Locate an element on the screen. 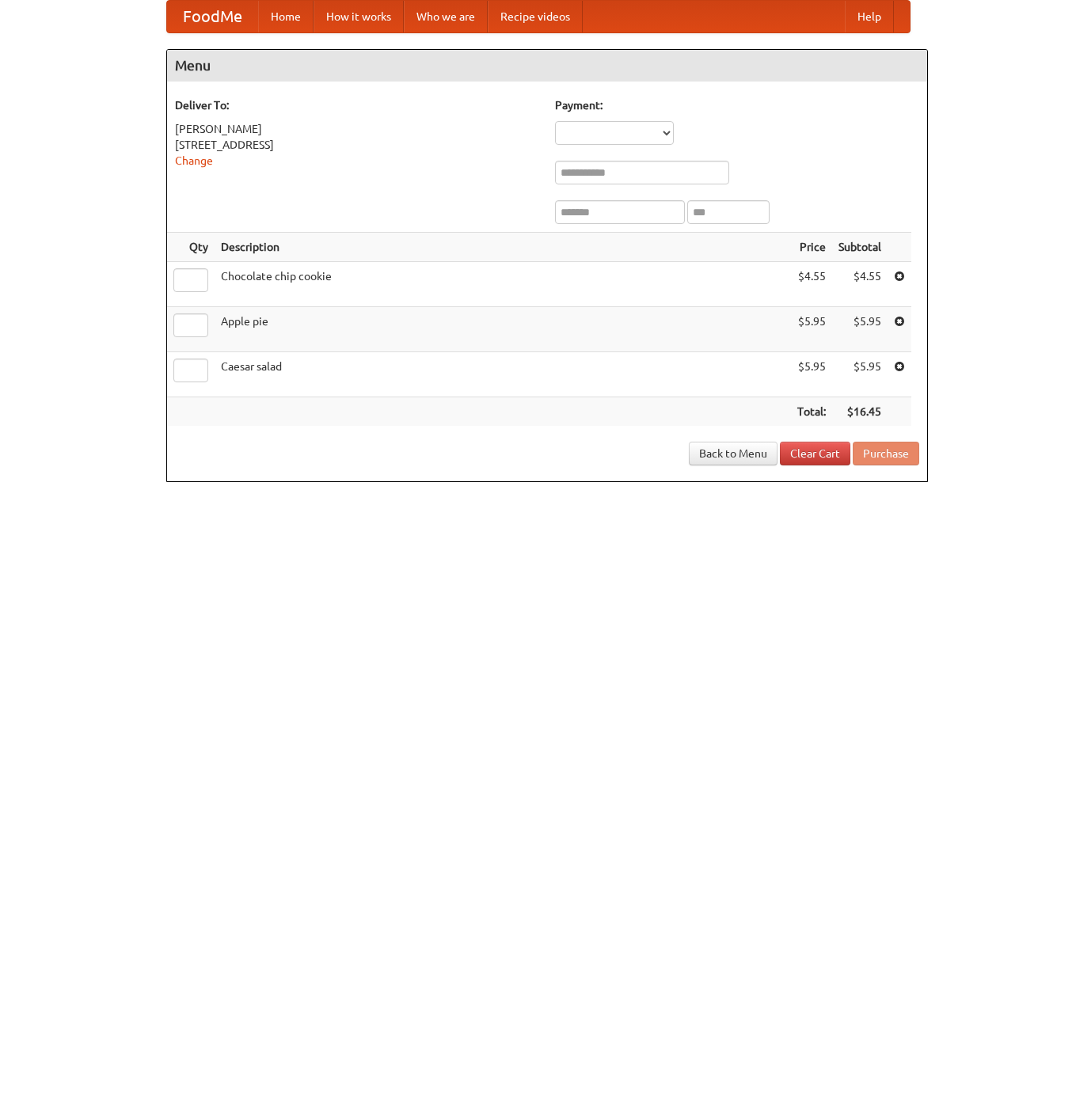 Image resolution: width=1076 pixels, height=1120 pixels. h5: Deliver To: is located at coordinates (357, 105).